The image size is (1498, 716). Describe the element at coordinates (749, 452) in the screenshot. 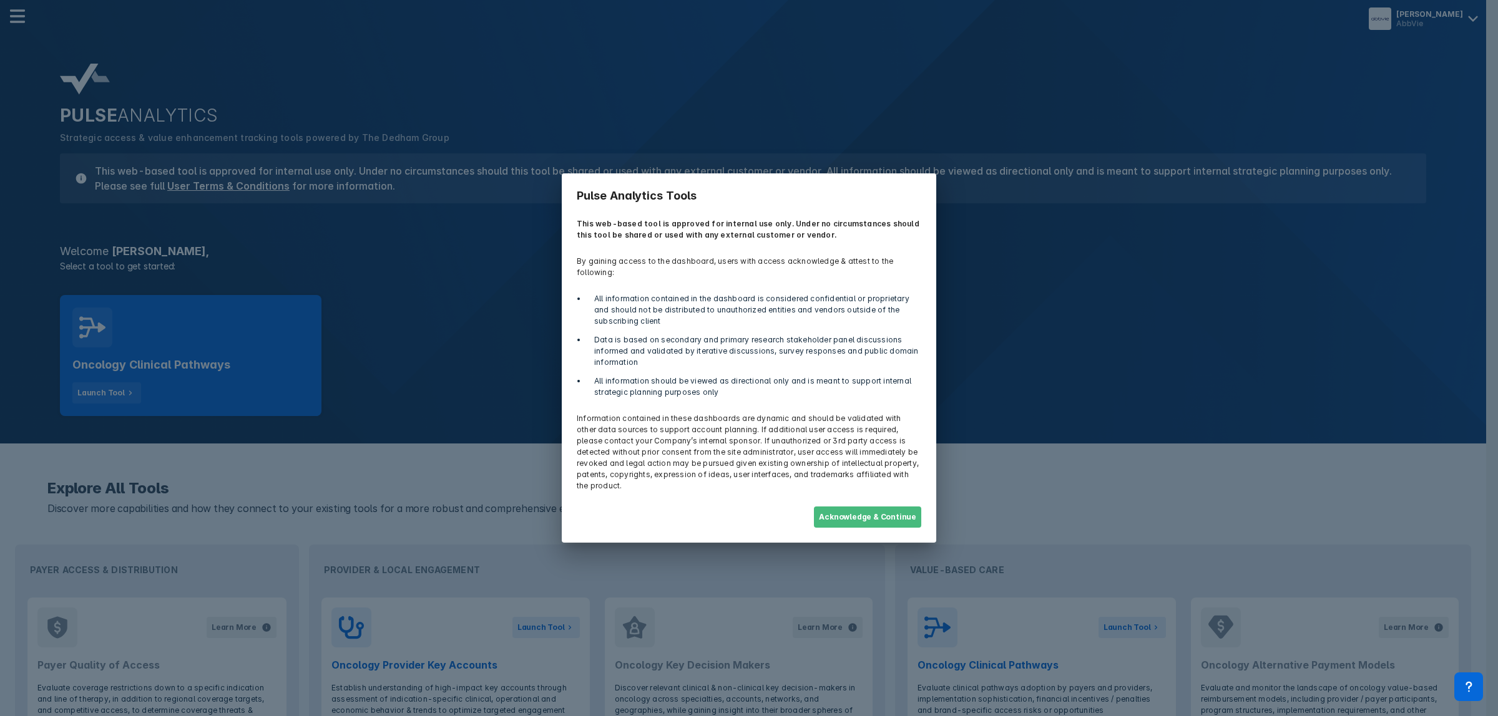

I see `p: Information contained in these dashboards are dynamic and should be validated with other data sou...` at that location.